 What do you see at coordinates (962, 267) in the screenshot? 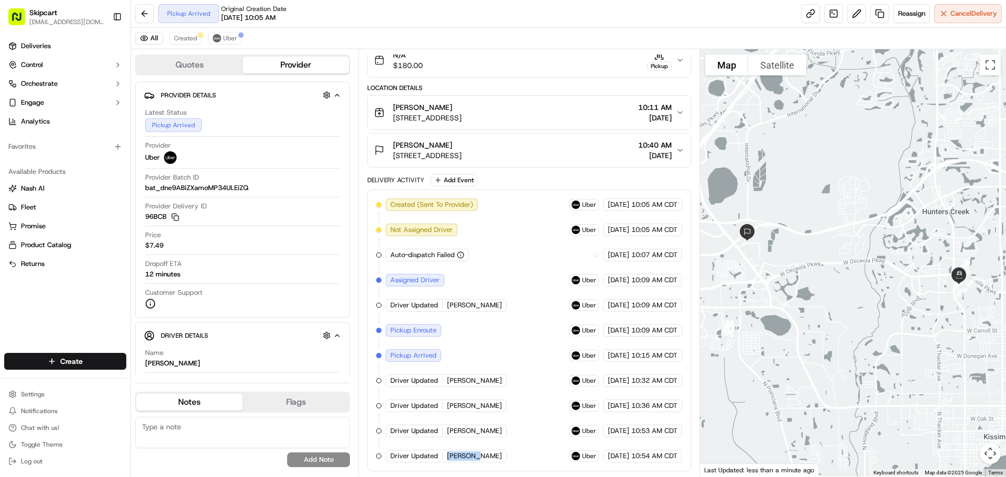
I see `div: 9` at bounding box center [962, 267].